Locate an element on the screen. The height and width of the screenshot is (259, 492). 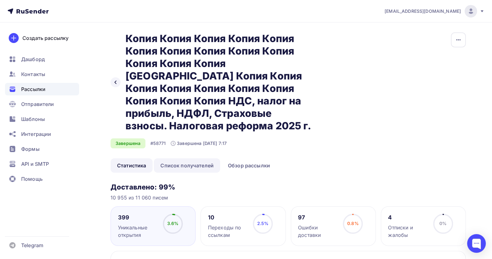
div: #58771 is located at coordinates (158, 143).